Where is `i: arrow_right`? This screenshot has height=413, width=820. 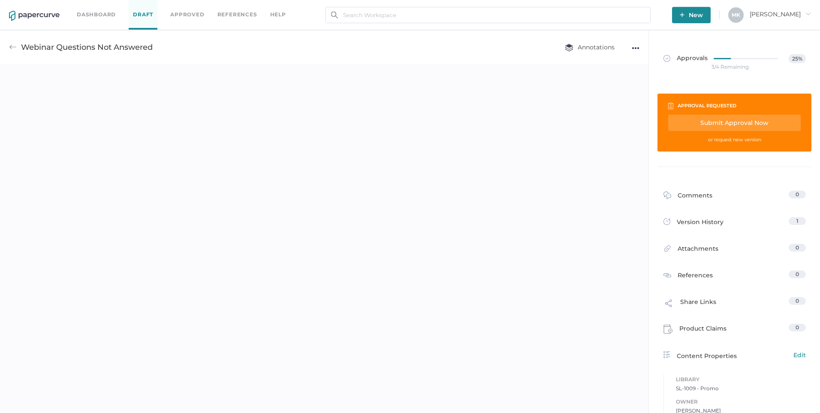
i: arrow_right is located at coordinates (808, 14).